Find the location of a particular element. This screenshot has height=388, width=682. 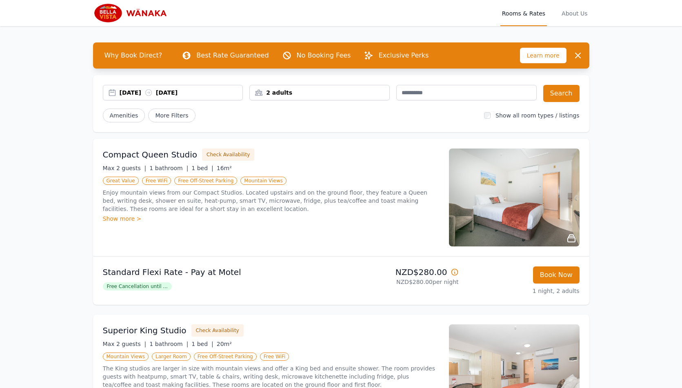

p: Best Rate Guaranteed is located at coordinates (232, 56).